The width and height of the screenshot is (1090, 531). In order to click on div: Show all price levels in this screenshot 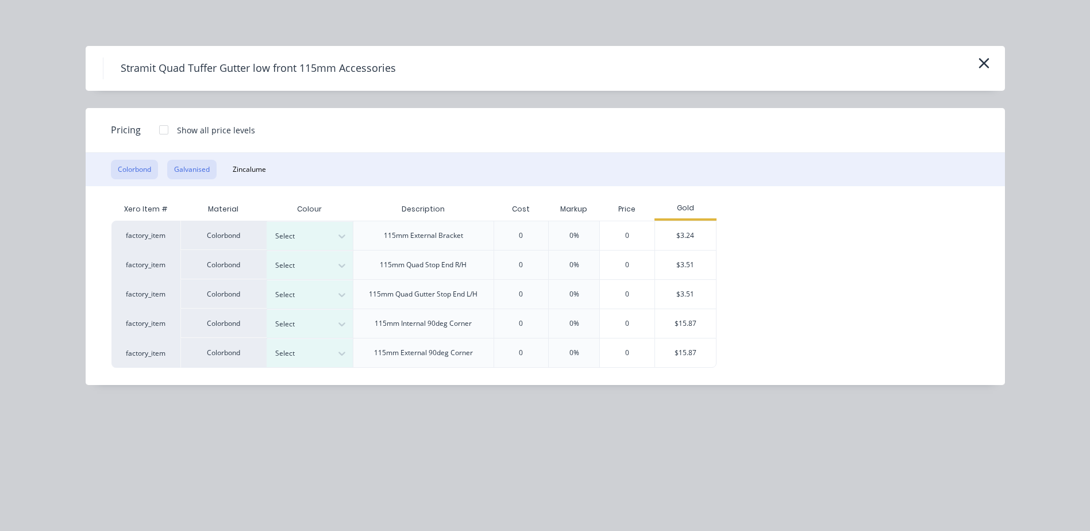, I will do `click(216, 130)`.